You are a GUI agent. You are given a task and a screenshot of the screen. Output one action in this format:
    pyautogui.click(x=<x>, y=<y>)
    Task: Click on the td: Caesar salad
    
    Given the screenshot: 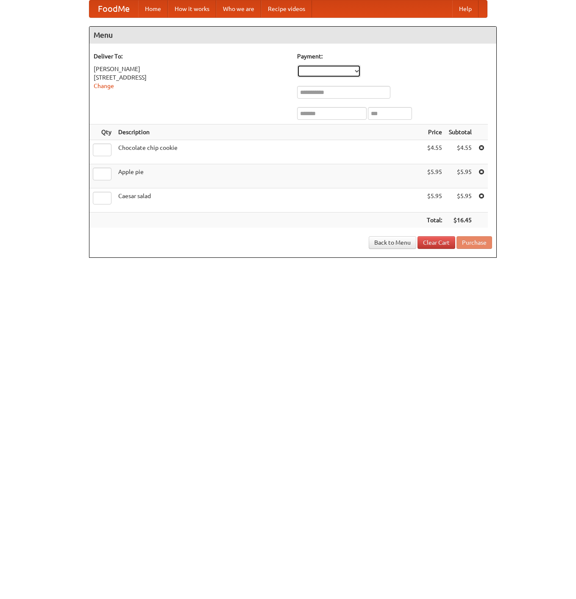 What is the action you would take?
    pyautogui.click(x=269, y=200)
    